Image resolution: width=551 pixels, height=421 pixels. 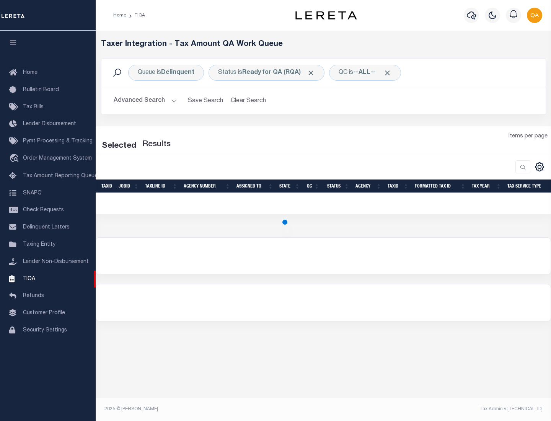 What do you see at coordinates (44, 313) in the screenshot?
I see `span: Customer Profile` at bounding box center [44, 313].